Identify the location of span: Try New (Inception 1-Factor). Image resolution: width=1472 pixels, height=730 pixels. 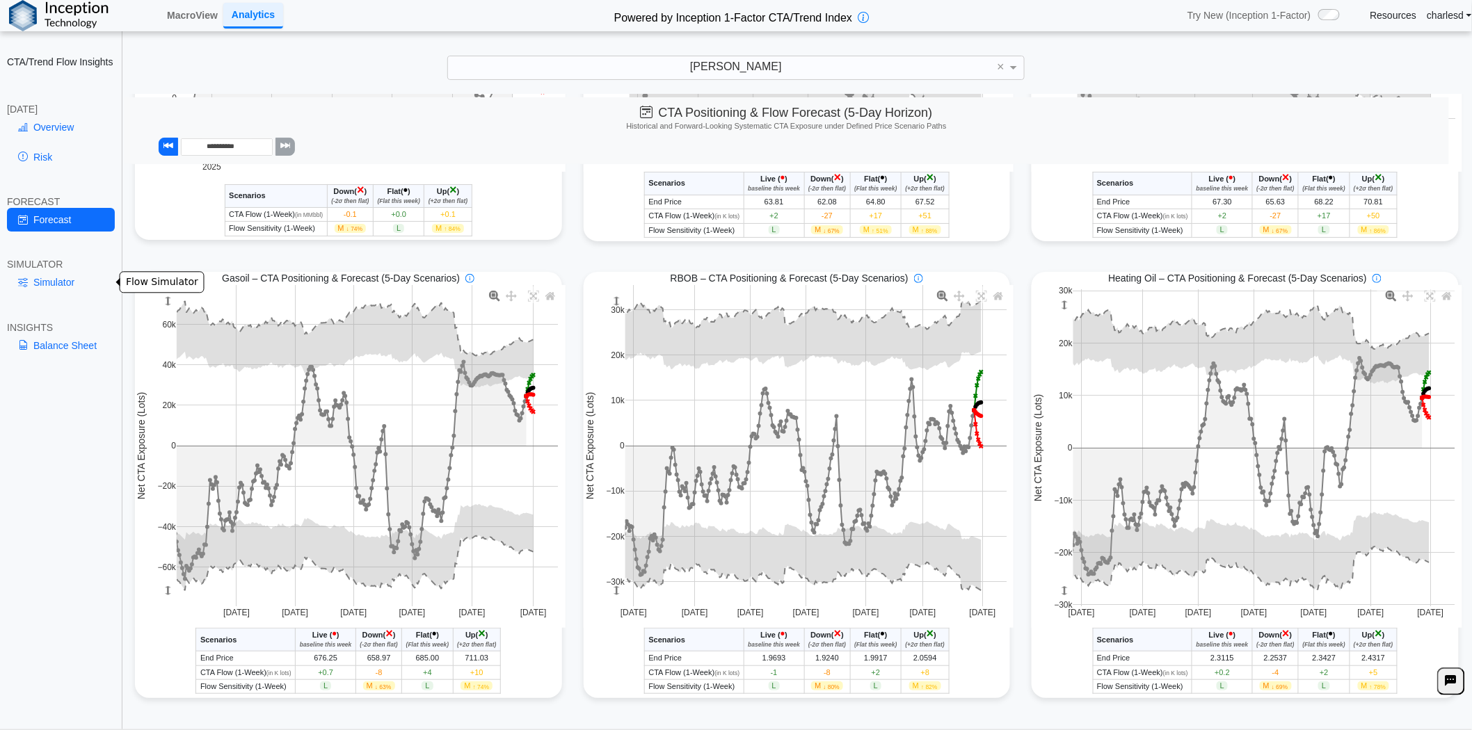
(1249, 15).